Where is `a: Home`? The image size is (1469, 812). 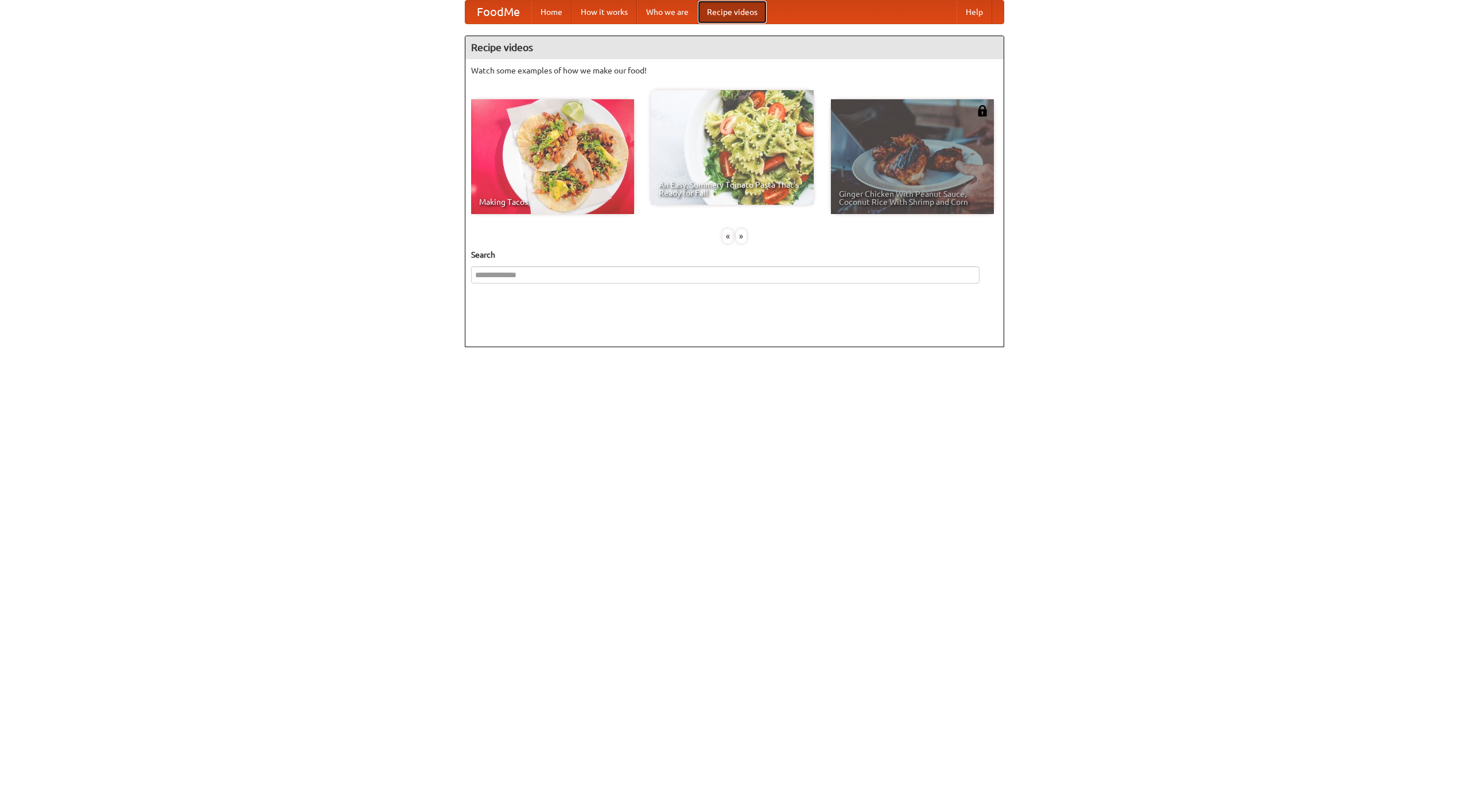
a: Home is located at coordinates (551, 12).